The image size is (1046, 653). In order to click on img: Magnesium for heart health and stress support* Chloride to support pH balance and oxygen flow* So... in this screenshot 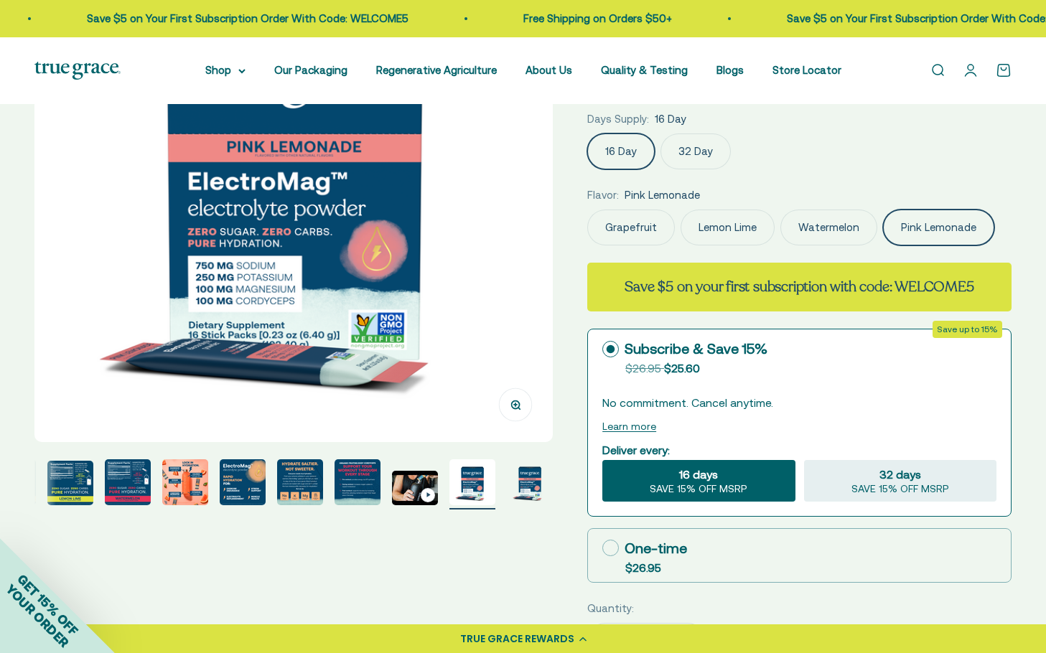, I will do `click(185, 482)`.